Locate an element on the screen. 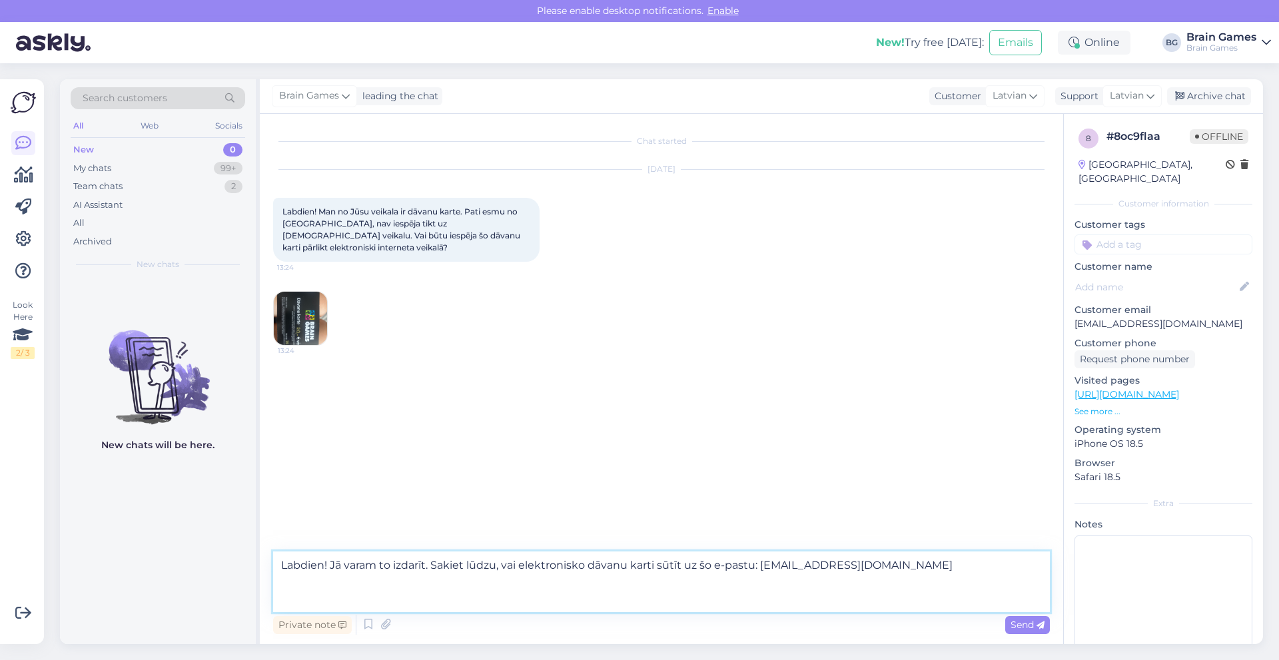  div: 2 is located at coordinates (233, 187).